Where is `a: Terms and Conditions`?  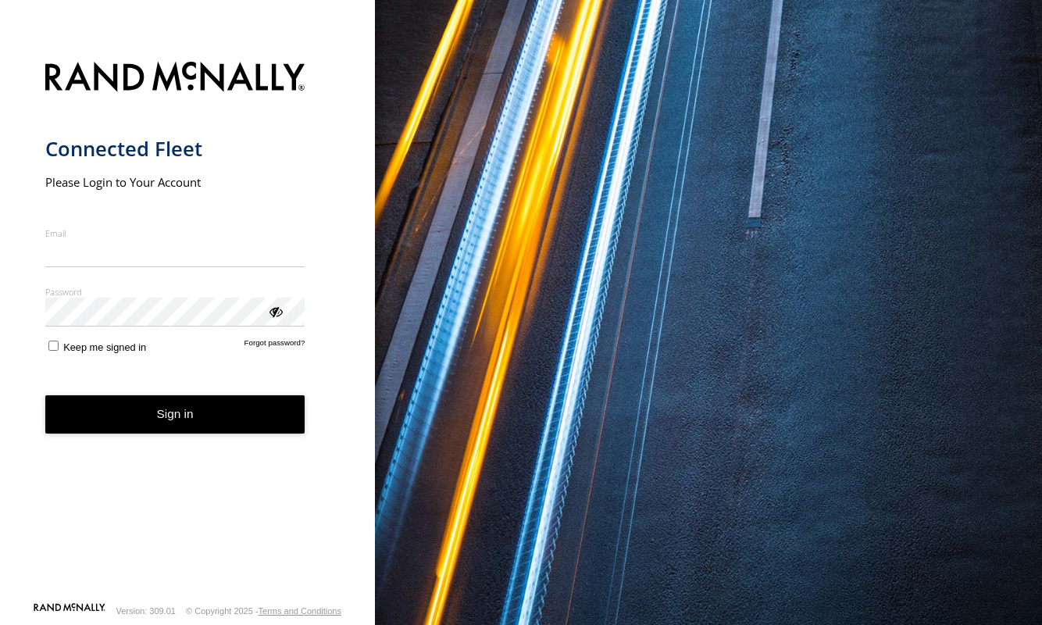
a: Terms and Conditions is located at coordinates (300, 611).